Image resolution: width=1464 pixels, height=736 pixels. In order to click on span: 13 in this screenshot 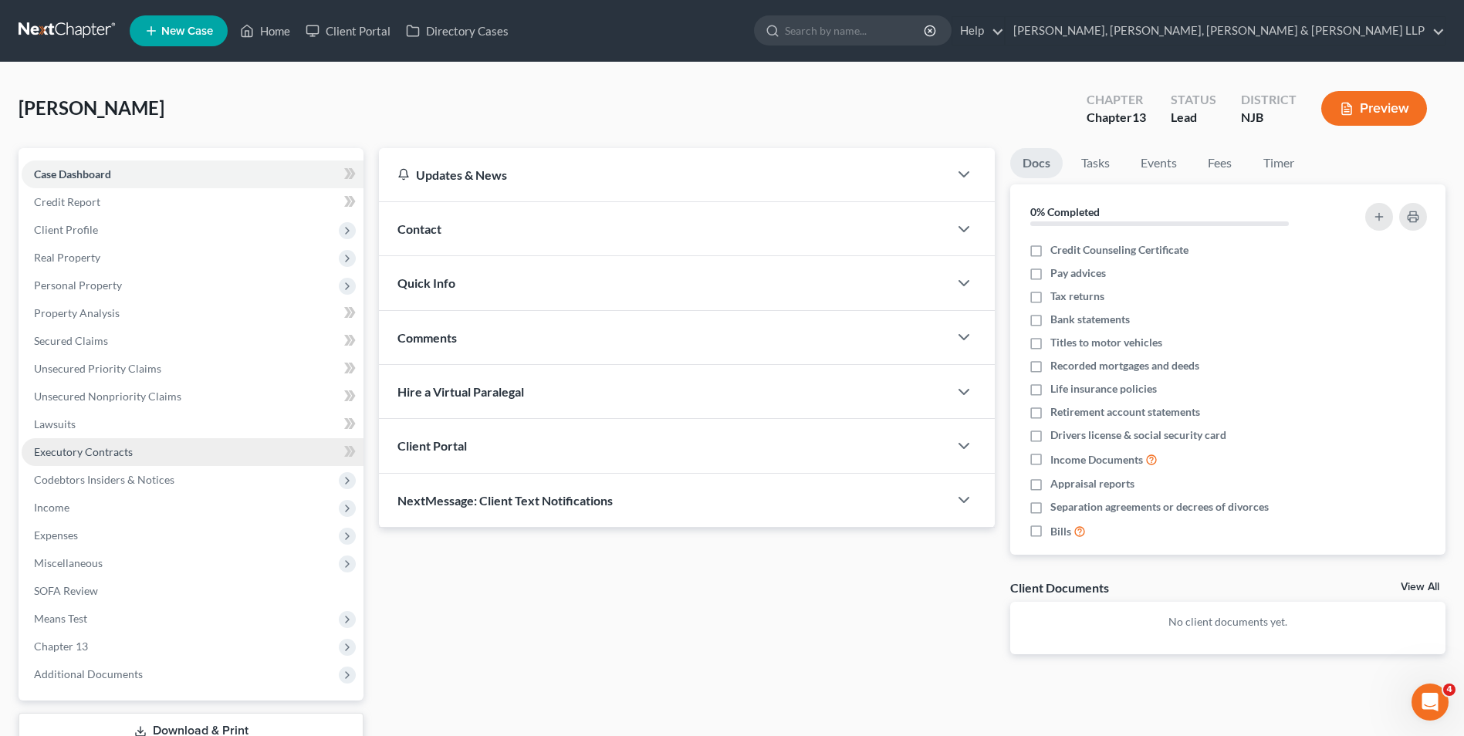, I will do `click(1139, 117)`.